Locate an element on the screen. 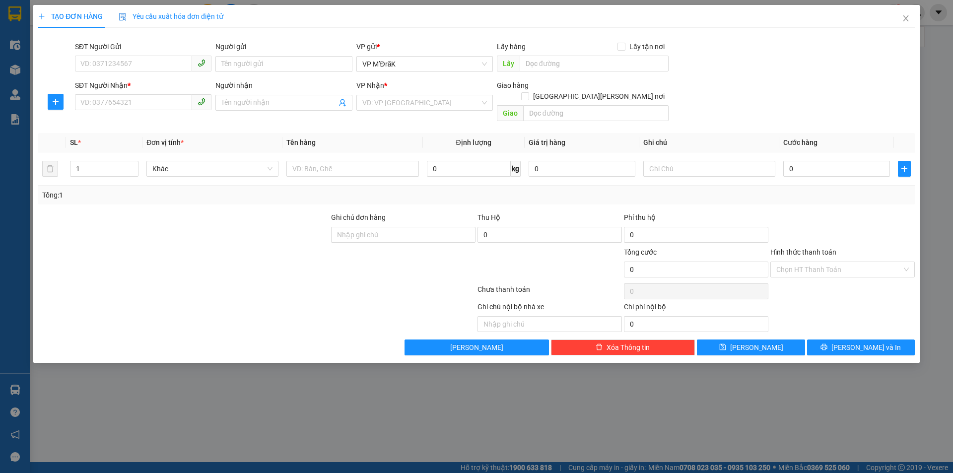 This screenshot has height=473, width=953. div: Chưa thanh toán is located at coordinates (549, 292).